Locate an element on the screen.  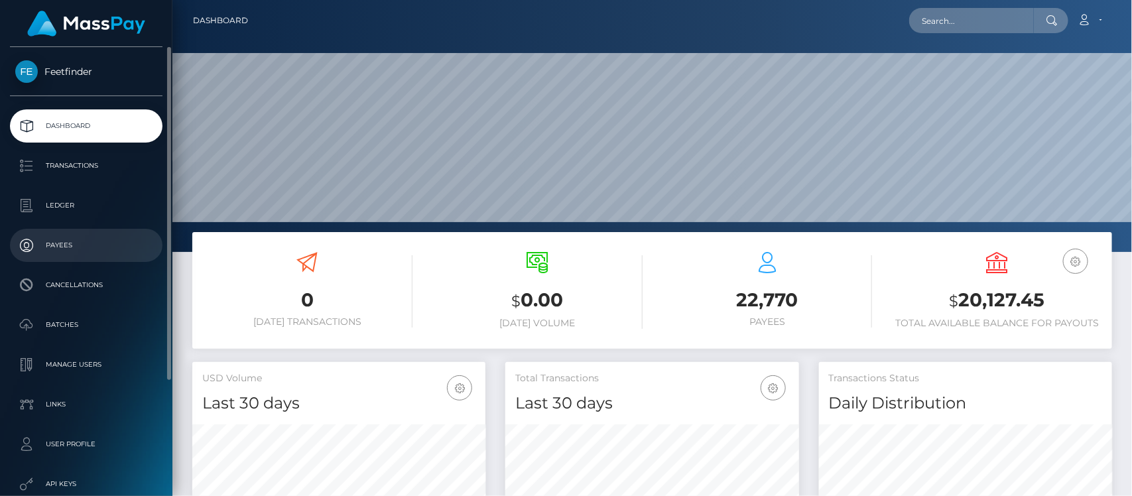
a: Transactions is located at coordinates (86, 166).